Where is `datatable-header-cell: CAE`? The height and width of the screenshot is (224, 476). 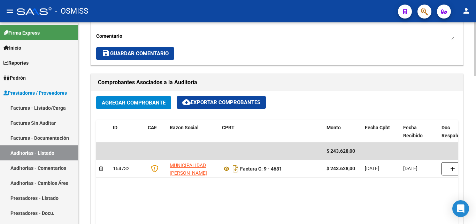 datatable-header-cell: CAE is located at coordinates (156, 131).